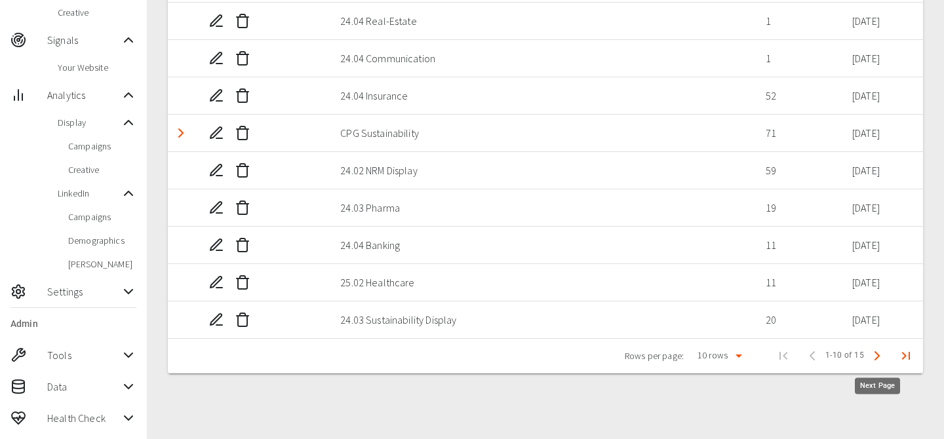 The height and width of the screenshot is (439, 944). Describe the element at coordinates (906, 356) in the screenshot. I see `button: Last Page` at that location.